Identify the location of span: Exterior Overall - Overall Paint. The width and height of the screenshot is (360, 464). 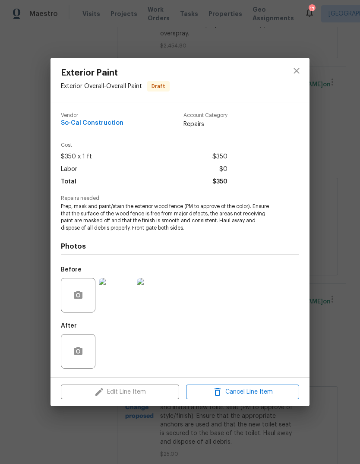
(101, 86).